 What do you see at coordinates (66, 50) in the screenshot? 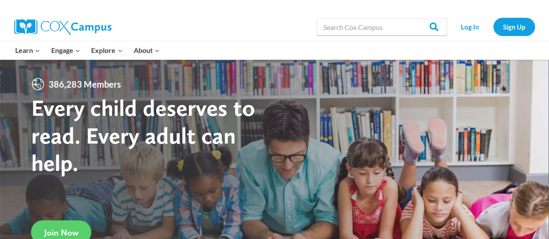
I see `span: Engage` at bounding box center [66, 50].